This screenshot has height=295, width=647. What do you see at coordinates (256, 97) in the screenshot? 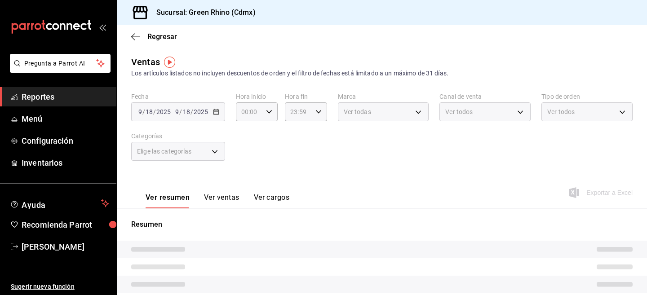
I see `label: Hora inicio` at bounding box center [256, 97].